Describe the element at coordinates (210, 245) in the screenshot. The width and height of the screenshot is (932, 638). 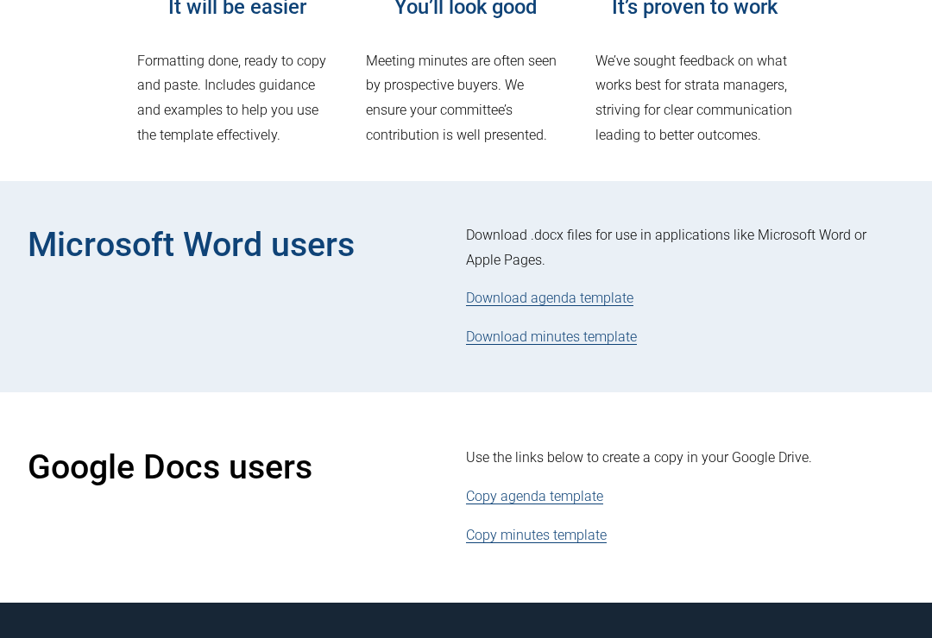
I see `h2: Microsoft Word users` at that location.